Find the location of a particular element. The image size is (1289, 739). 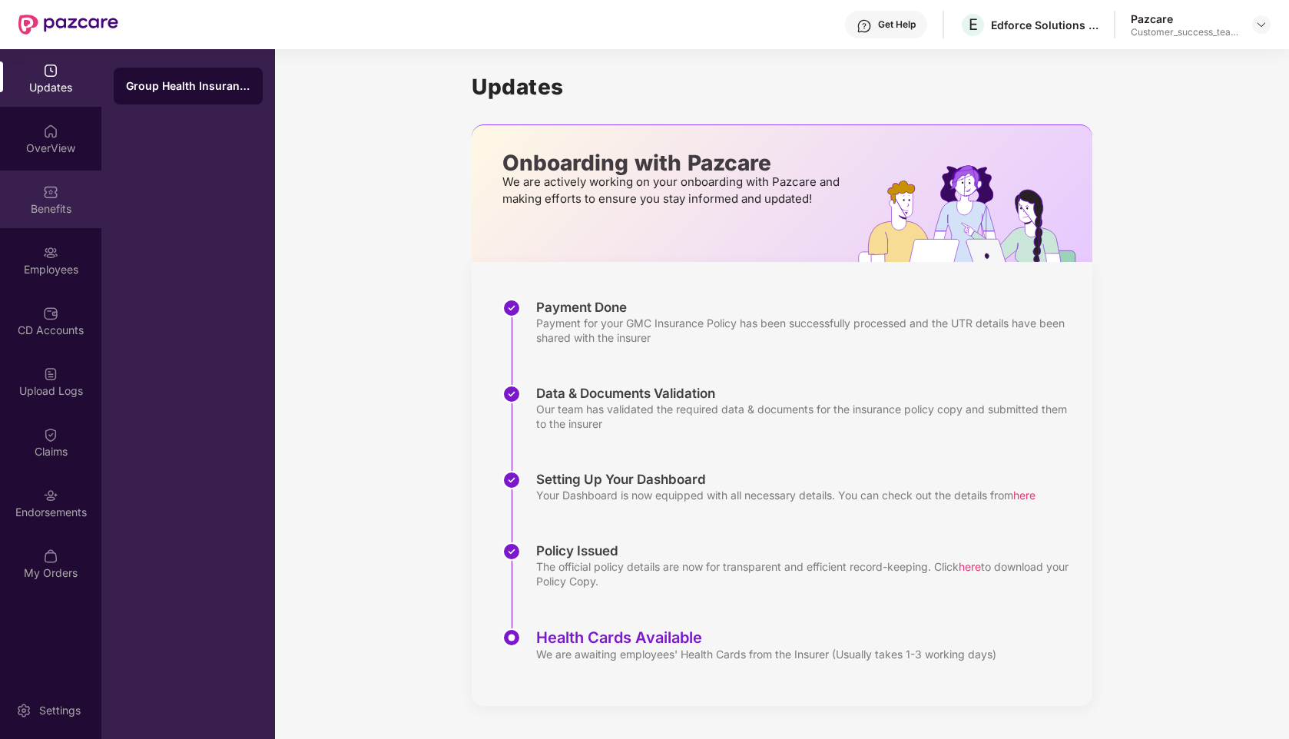

img: svg+xml;base64,PHN2ZyBpZD0iSGVscC0zMngzMiIgeG1sbnM9Imh0dHA6Ly93d3cudzMub3JnLzIwMDAvc3ZnIiB3aWR0aD... is located at coordinates (864, 26).